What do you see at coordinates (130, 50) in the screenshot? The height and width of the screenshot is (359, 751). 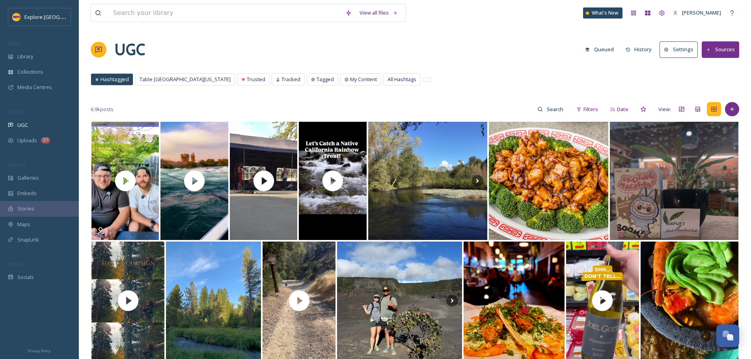 I see `h1: UGC` at bounding box center [130, 50].